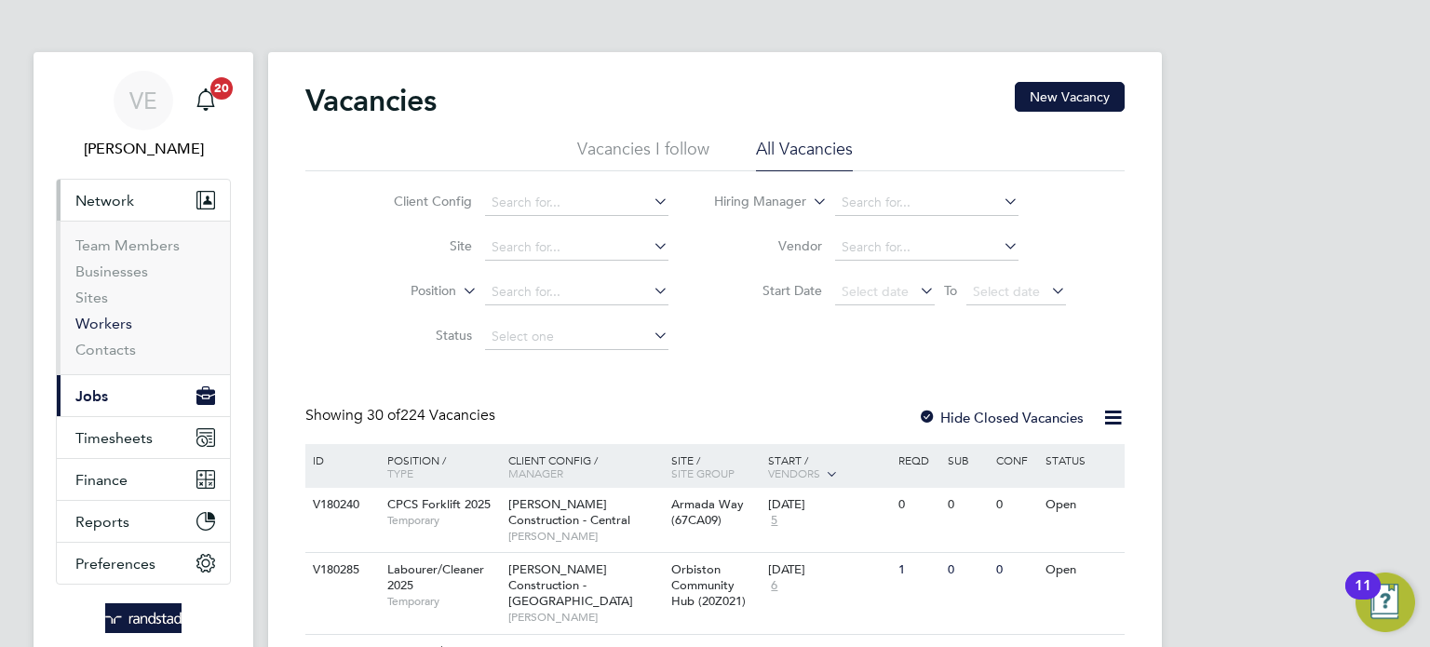 The image size is (1430, 647). I want to click on div: Site /, so click(715, 466).